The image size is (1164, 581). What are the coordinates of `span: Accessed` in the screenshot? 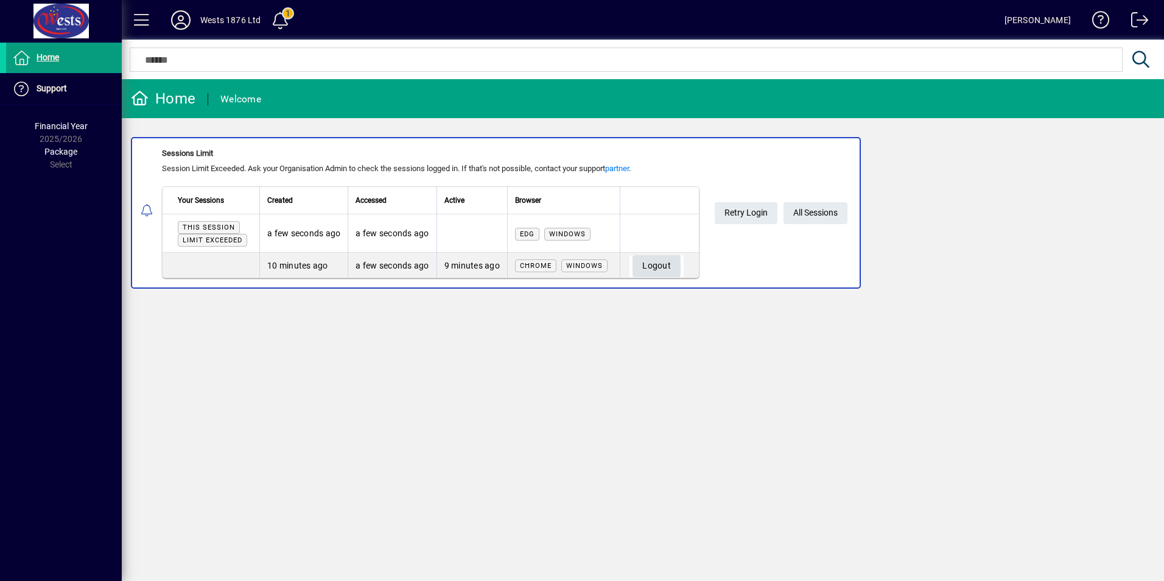 It's located at (371, 200).